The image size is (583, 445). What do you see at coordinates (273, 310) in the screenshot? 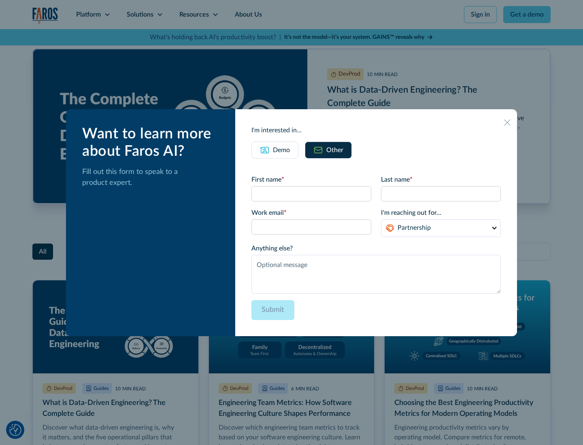
I see `input: Submit` at bounding box center [273, 310].